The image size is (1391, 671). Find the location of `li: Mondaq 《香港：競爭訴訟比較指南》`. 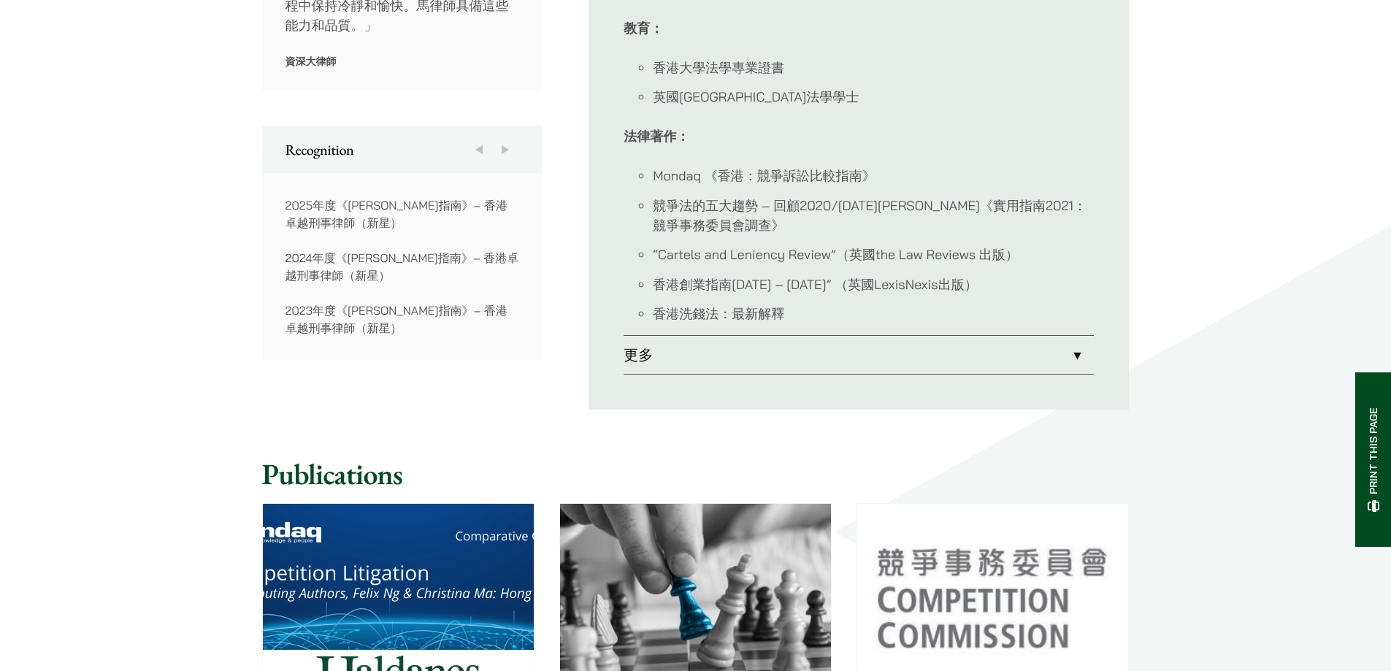

li: Mondaq 《香港：競爭訴訟比較指南》 is located at coordinates (873, 175).